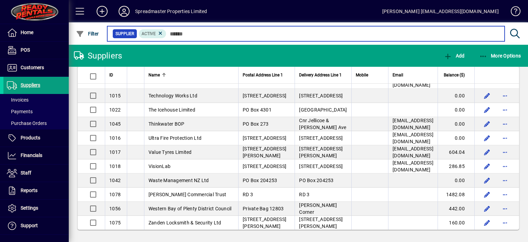 This screenshot has width=528, height=242. I want to click on span: Add, so click(454, 56).